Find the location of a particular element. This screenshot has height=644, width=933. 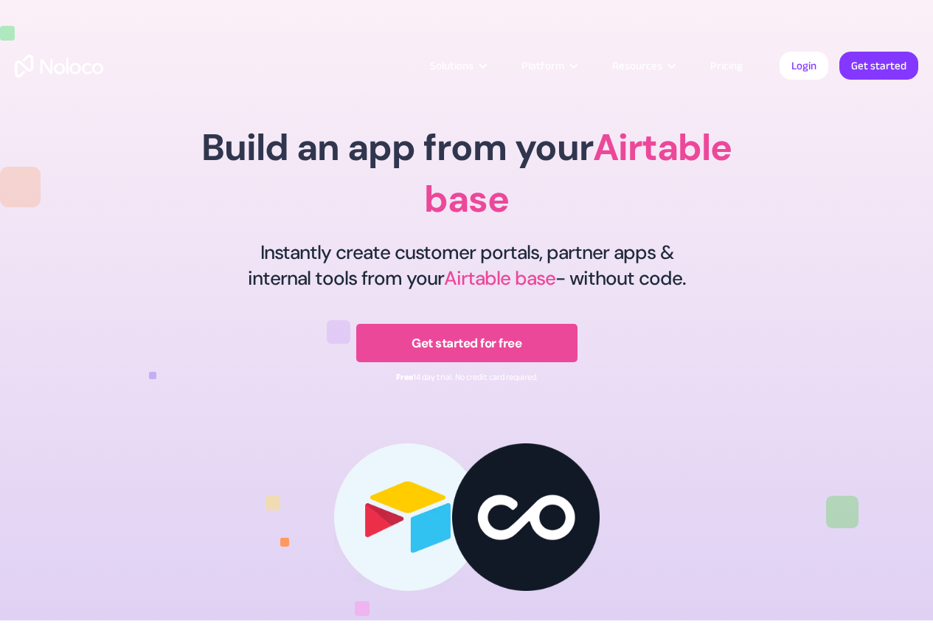

a: Pricing is located at coordinates (726, 66).